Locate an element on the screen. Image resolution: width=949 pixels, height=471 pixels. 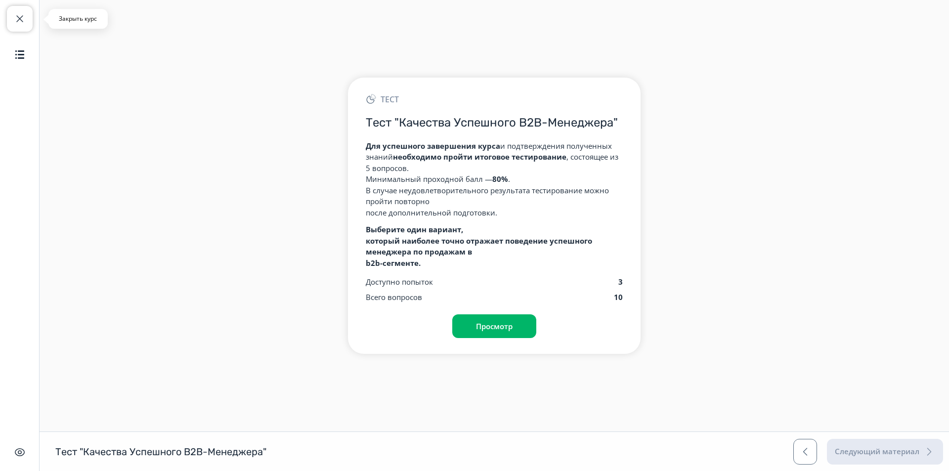
b: необходимо пройти итоговое тестирование is located at coordinates (479, 157).